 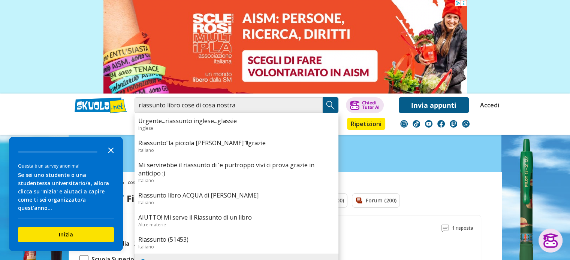 What do you see at coordinates (111, 150) in the screenshot?
I see `button: Close the survey` at bounding box center [111, 150].